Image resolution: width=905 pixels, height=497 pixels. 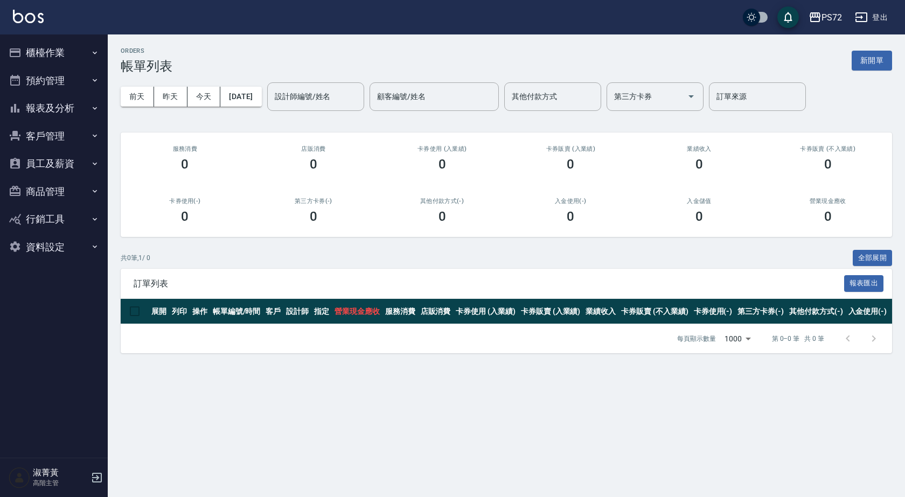 What do you see at coordinates (314, 149) in the screenshot?
I see `h2: 店販消費` at bounding box center [314, 149].